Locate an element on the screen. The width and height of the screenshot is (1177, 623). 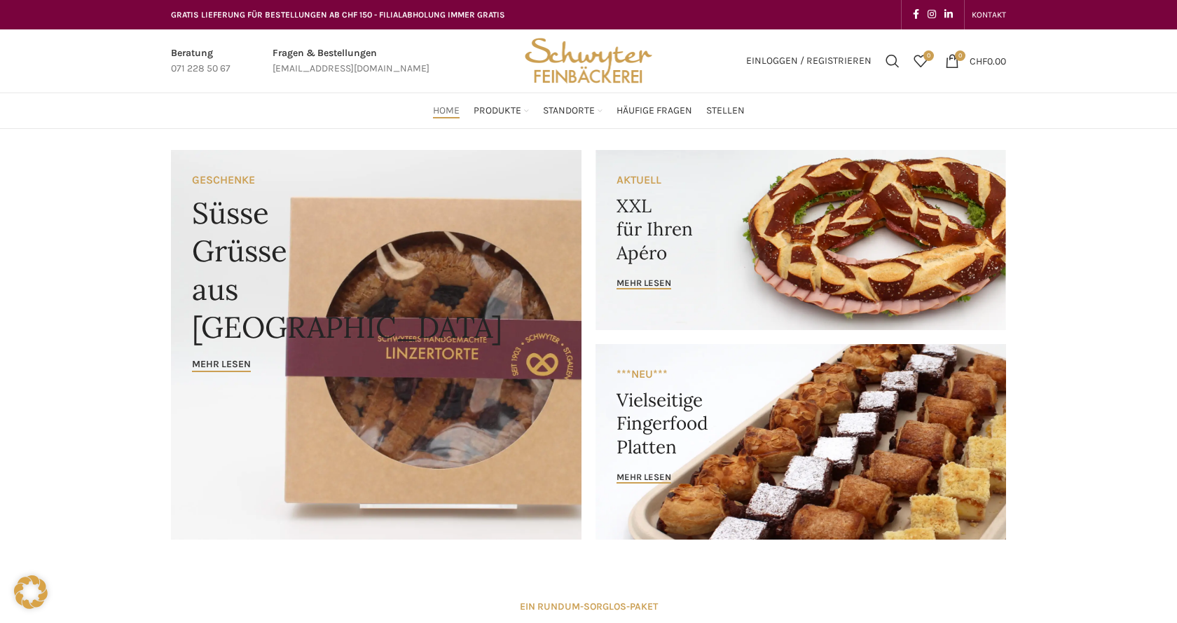
div: Main navigation is located at coordinates (588, 111).